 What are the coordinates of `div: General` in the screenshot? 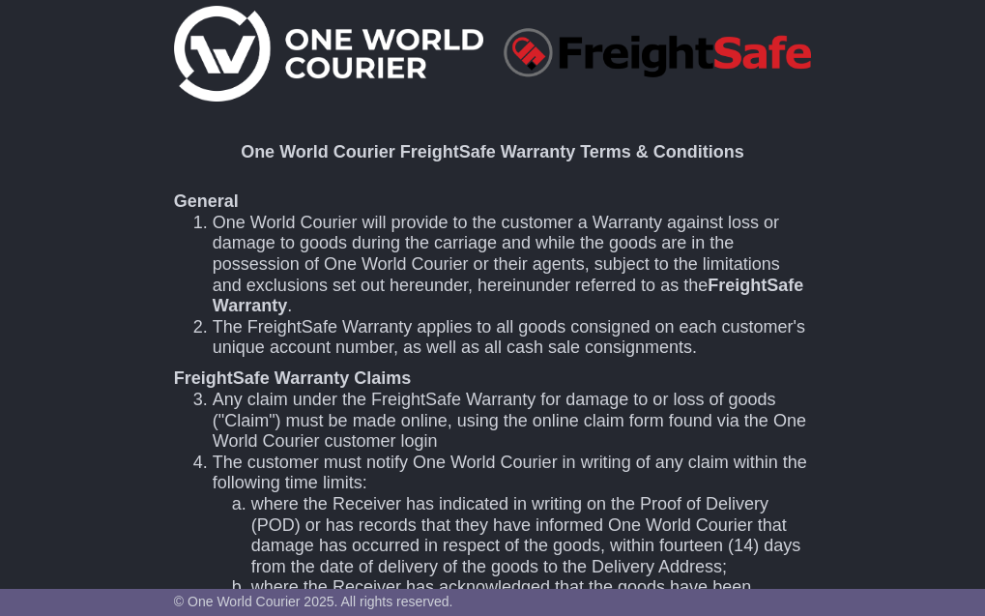 It's located at (492, 202).